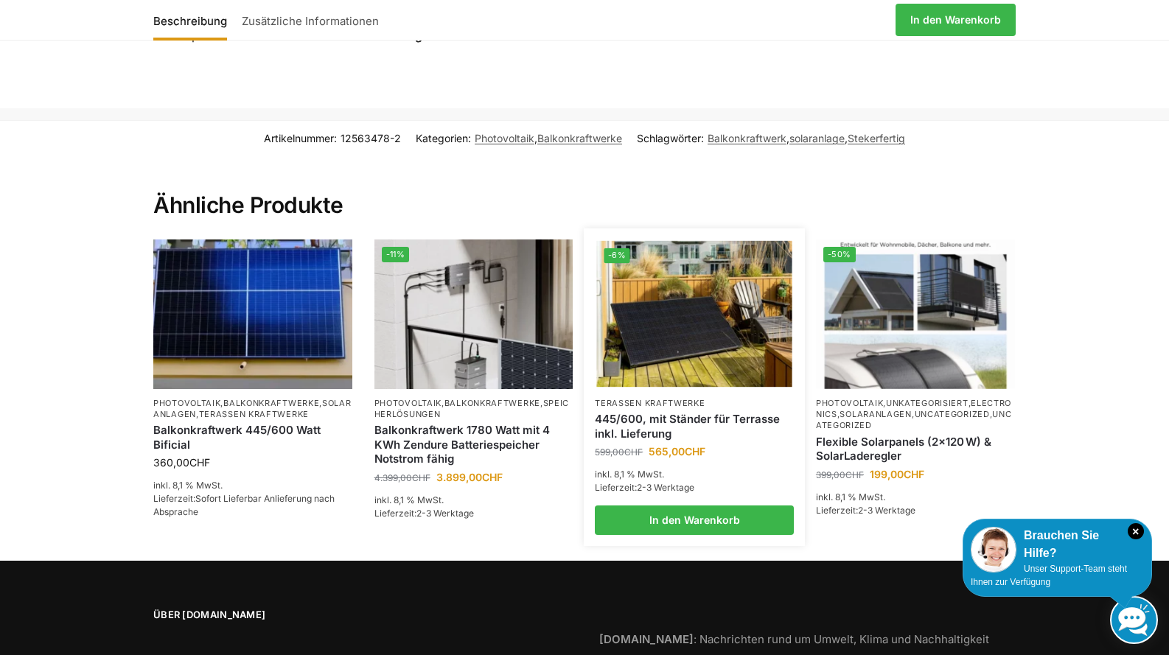 The image size is (1169, 655). Describe the element at coordinates (876, 138) in the screenshot. I see `a: Stekerfertig` at that location.